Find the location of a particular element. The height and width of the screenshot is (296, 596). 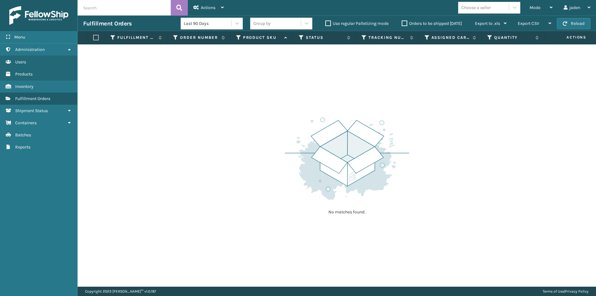

label: Quantity is located at coordinates (513, 38).